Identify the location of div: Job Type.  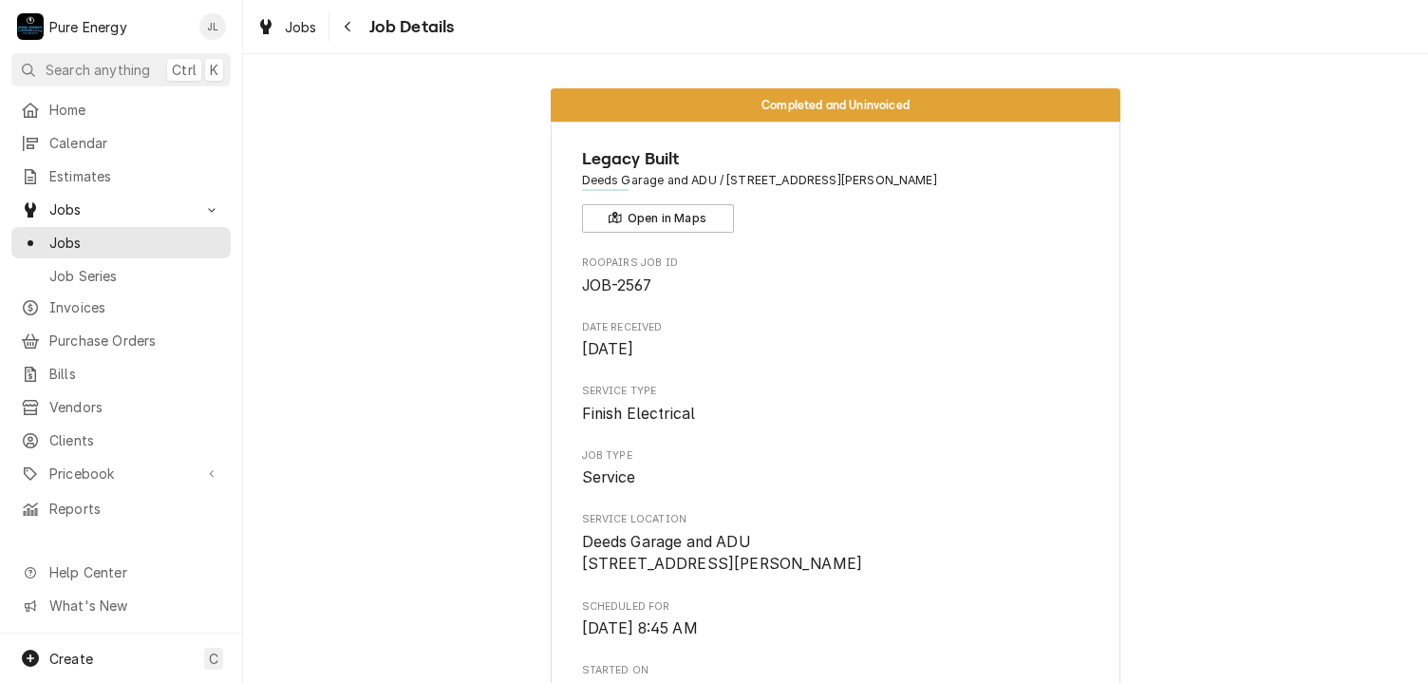
(836, 468).